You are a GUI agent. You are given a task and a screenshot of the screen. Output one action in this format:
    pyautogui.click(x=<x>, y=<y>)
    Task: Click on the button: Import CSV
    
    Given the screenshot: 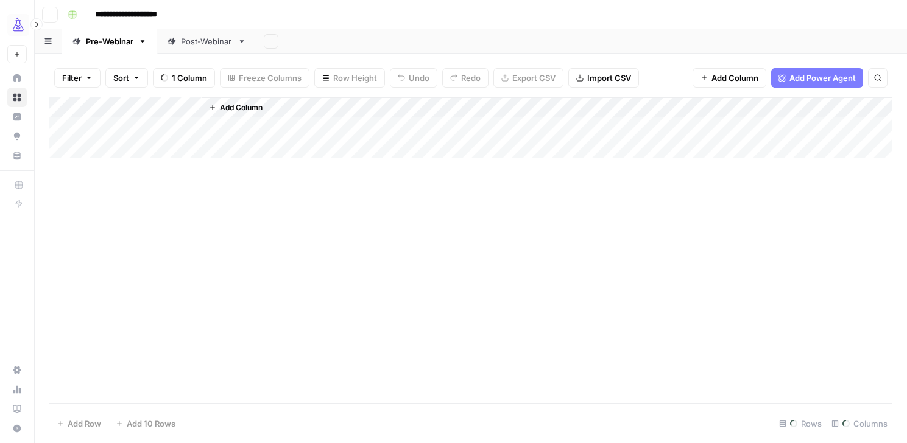 What is the action you would take?
    pyautogui.click(x=603, y=78)
    